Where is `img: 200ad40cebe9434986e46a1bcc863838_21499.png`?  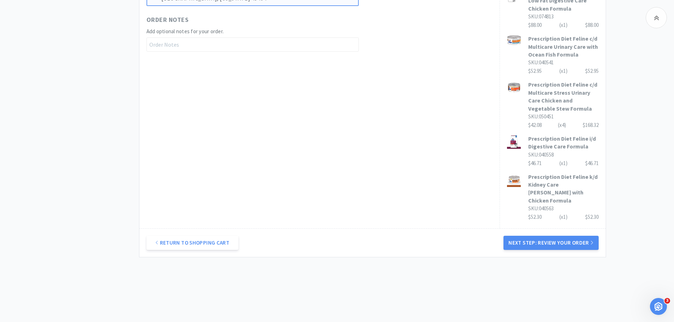
img: 200ad40cebe9434986e46a1bcc863838_21499.png is located at coordinates (514, 40).